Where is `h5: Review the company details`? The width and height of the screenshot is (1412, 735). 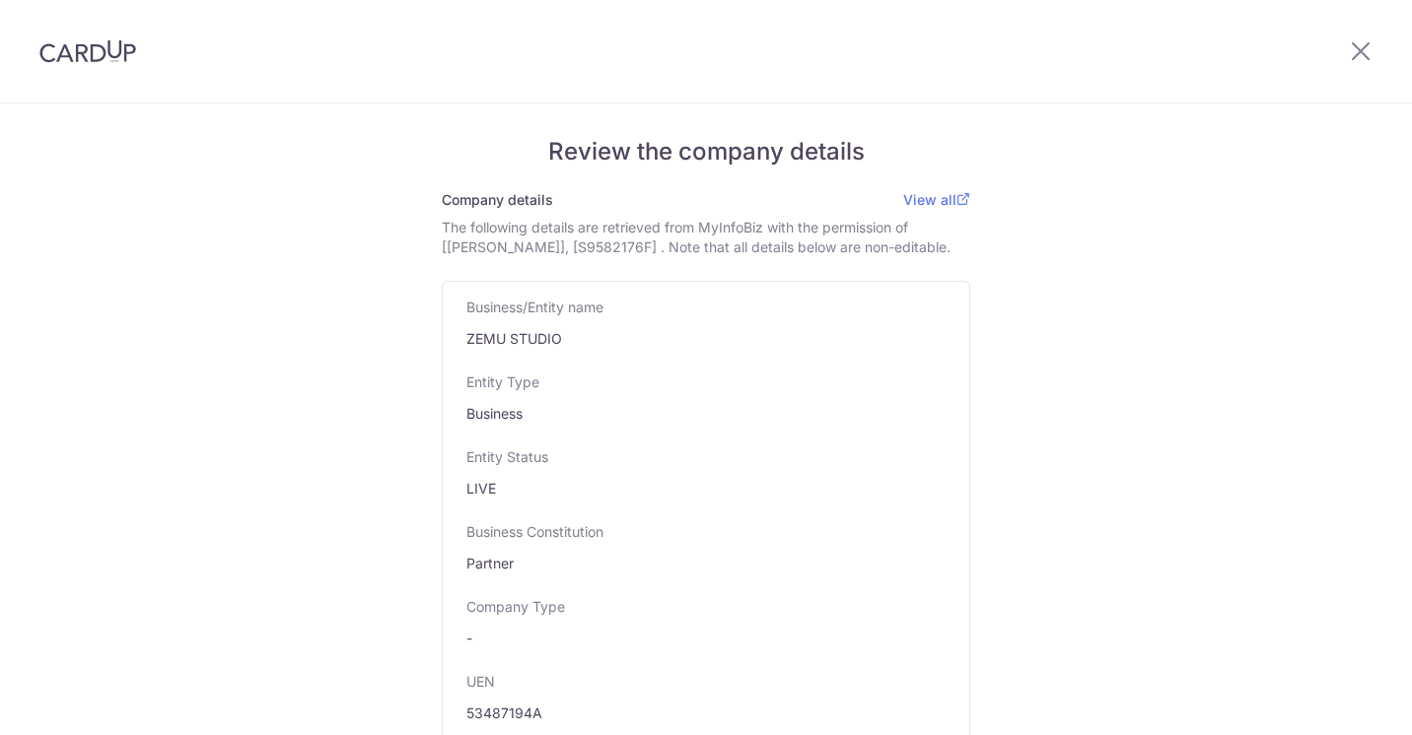 h5: Review the company details is located at coordinates (706, 152).